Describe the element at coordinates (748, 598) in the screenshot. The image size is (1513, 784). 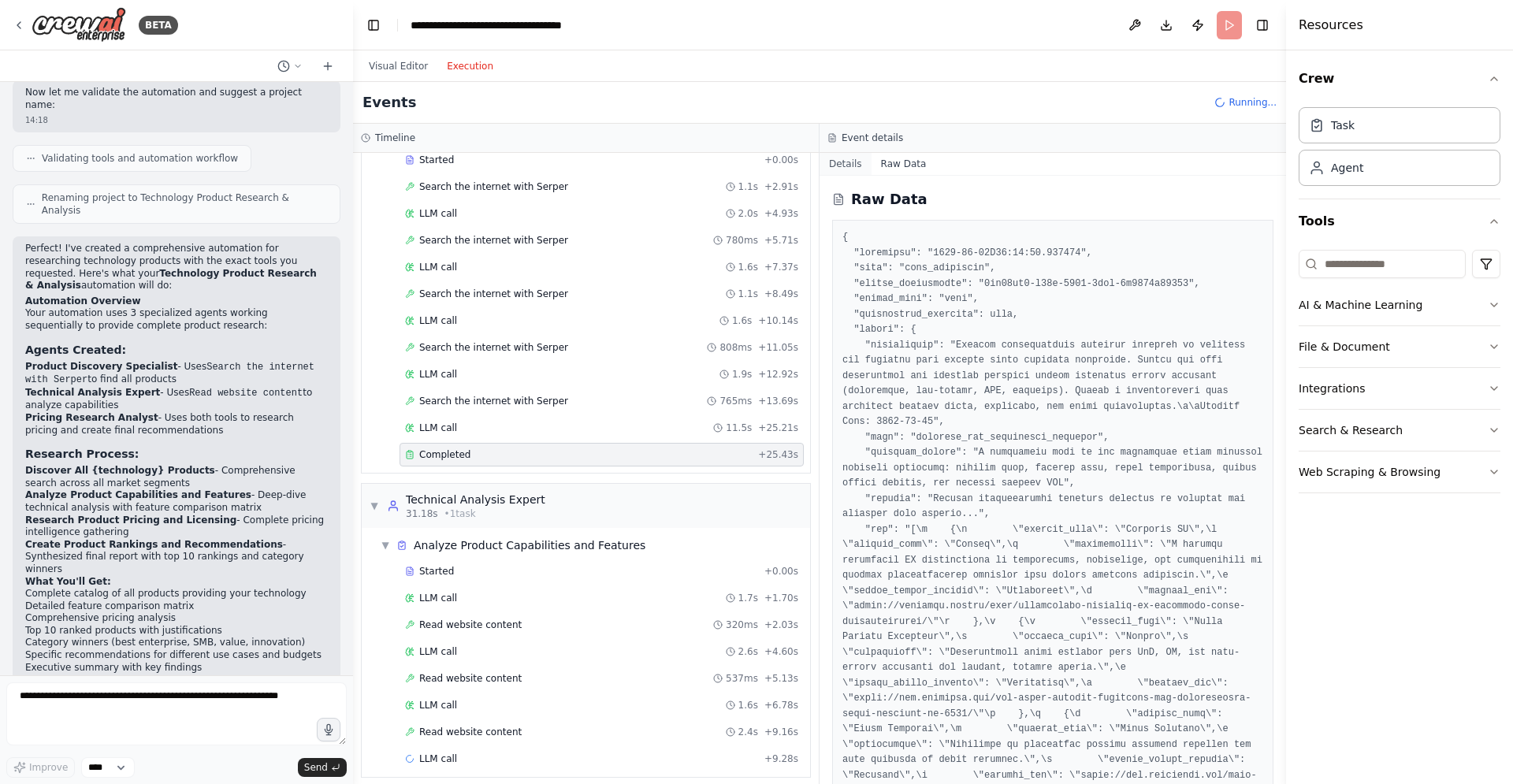
I see `span: 1.7s` at that location.